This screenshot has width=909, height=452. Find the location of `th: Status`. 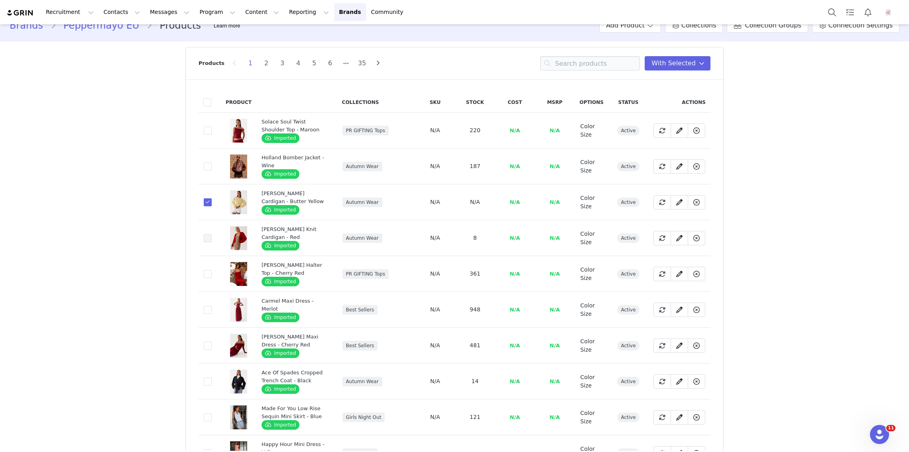

th: Status is located at coordinates (628, 102).